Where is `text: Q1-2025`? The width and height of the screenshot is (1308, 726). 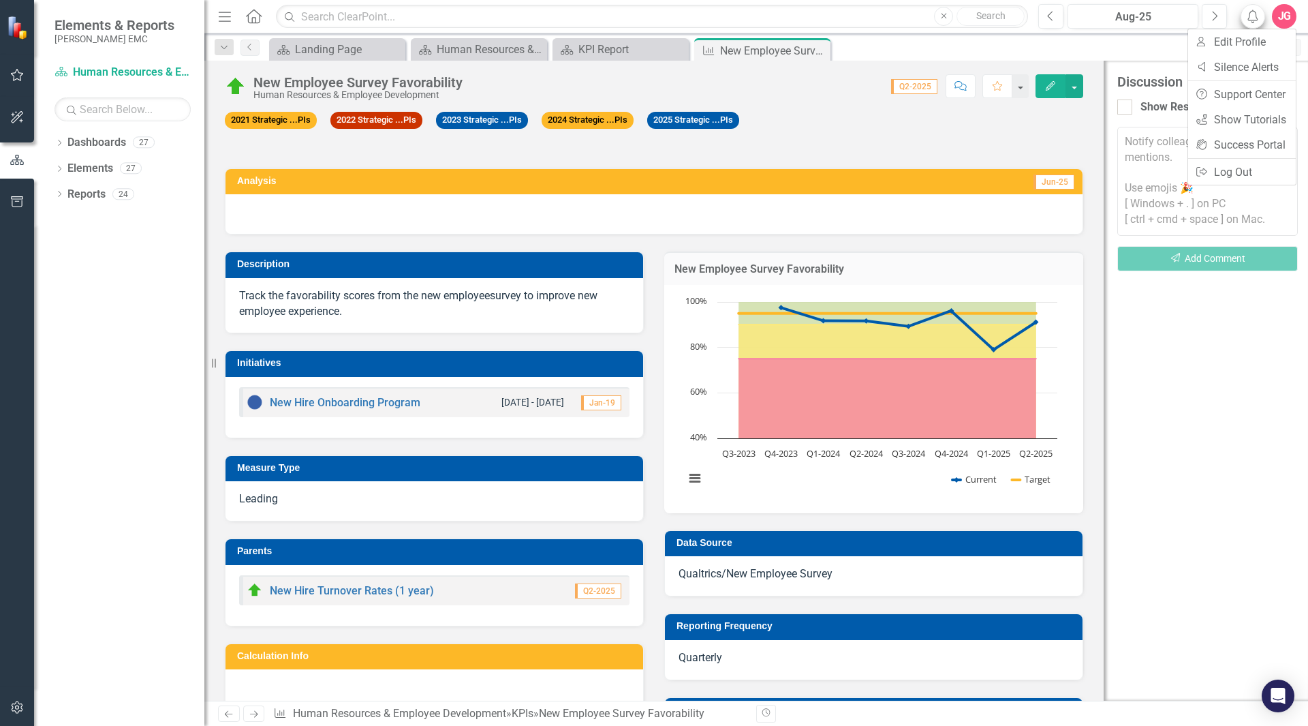 text: Q1-2025 is located at coordinates (994, 453).